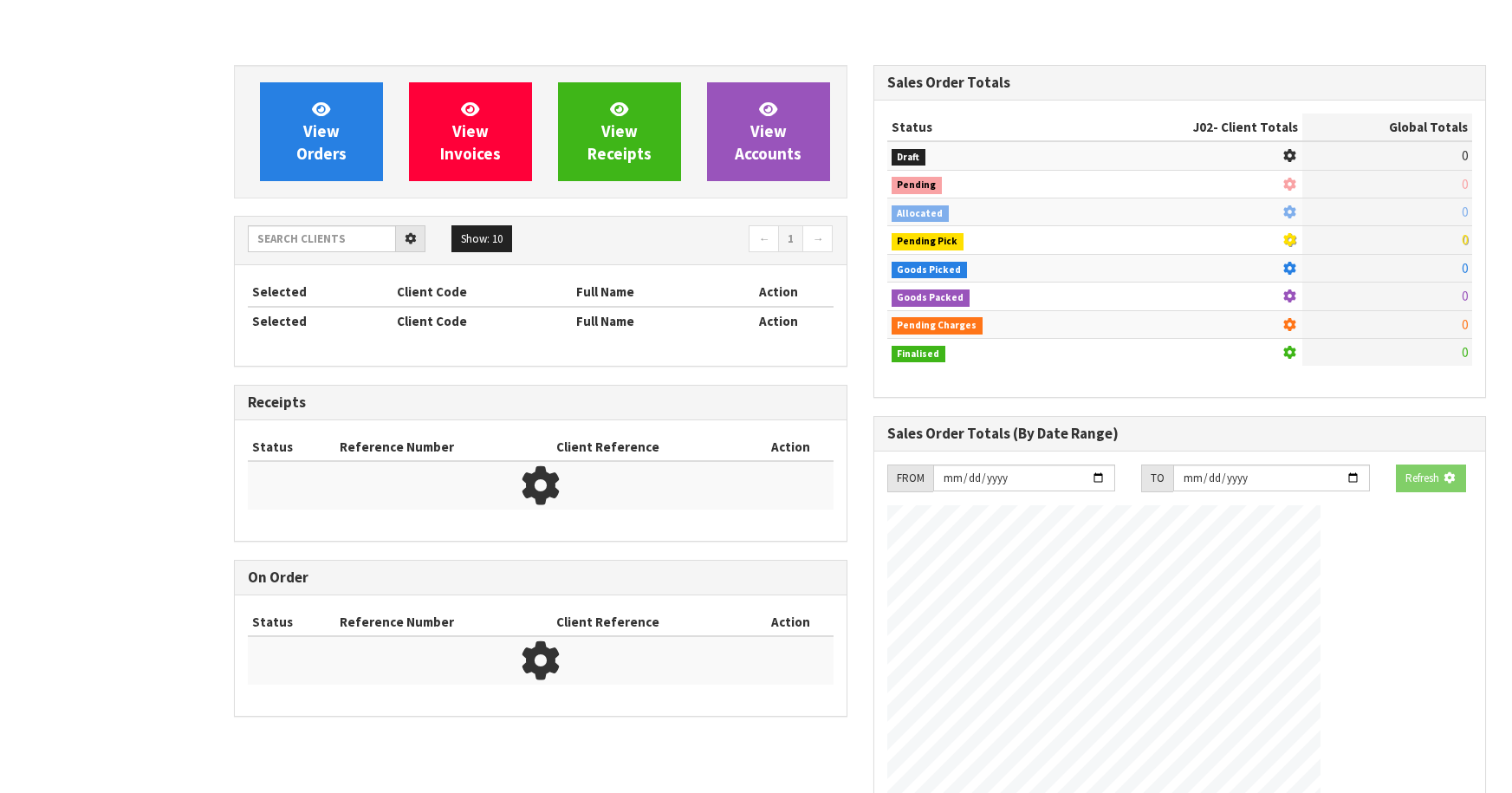 This screenshot has width=1512, height=793. Describe the element at coordinates (620, 132) in the screenshot. I see `a: ViewReceipts` at that location.